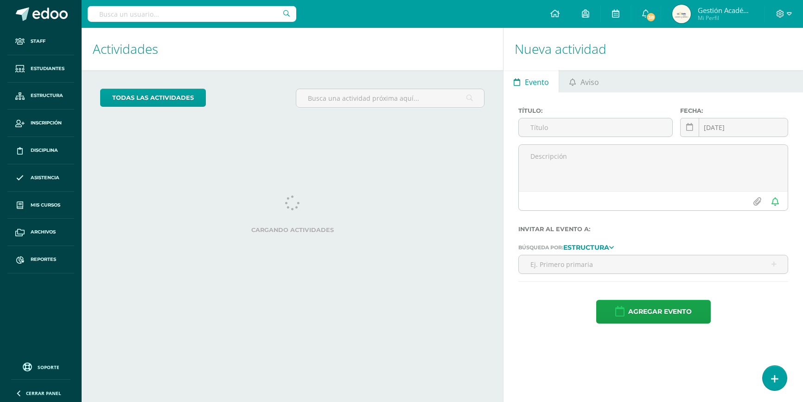  I want to click on img: ff93632bf489dcbc5131d32d8a4af367.png, so click(682, 14).